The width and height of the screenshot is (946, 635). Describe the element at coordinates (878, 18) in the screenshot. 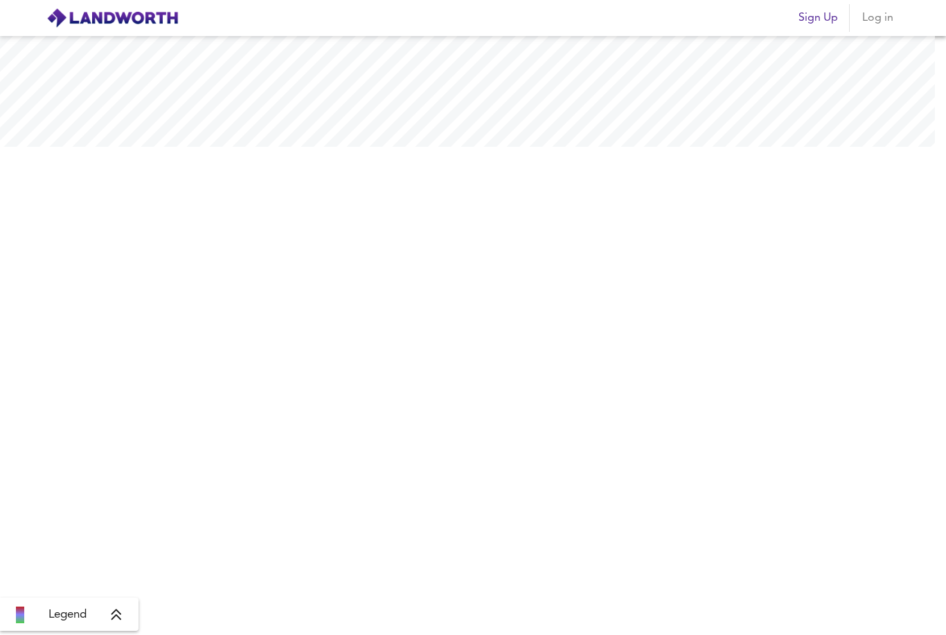

I see `span: Log in` at that location.